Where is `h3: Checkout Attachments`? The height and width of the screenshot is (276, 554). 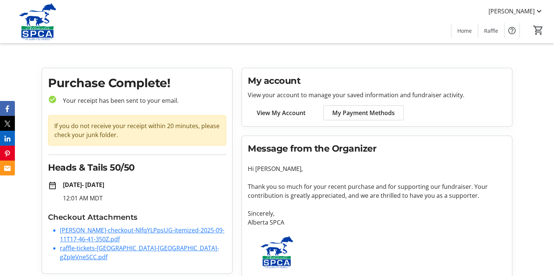 h3: Checkout Attachments is located at coordinates (137, 217).